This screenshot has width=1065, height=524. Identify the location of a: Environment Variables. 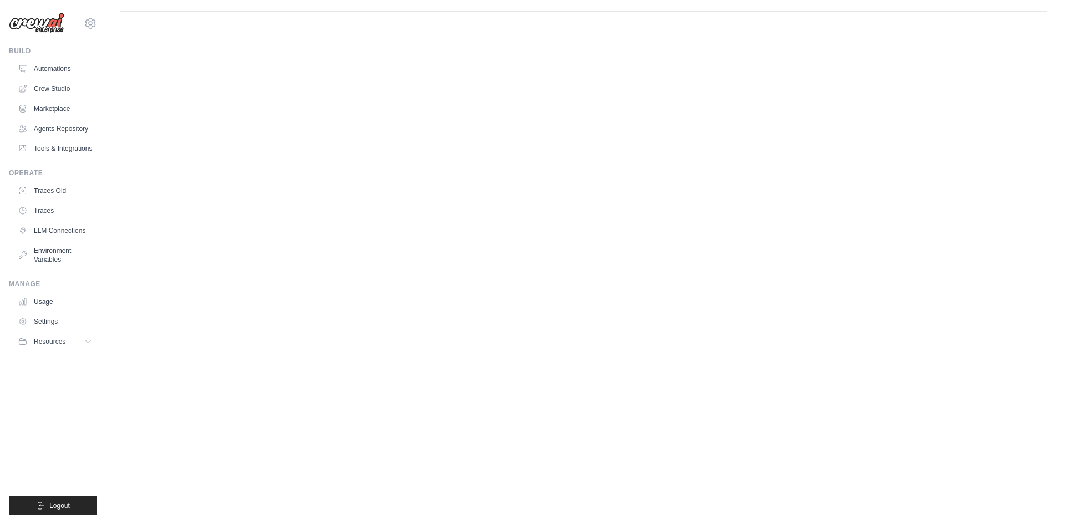
(55, 255).